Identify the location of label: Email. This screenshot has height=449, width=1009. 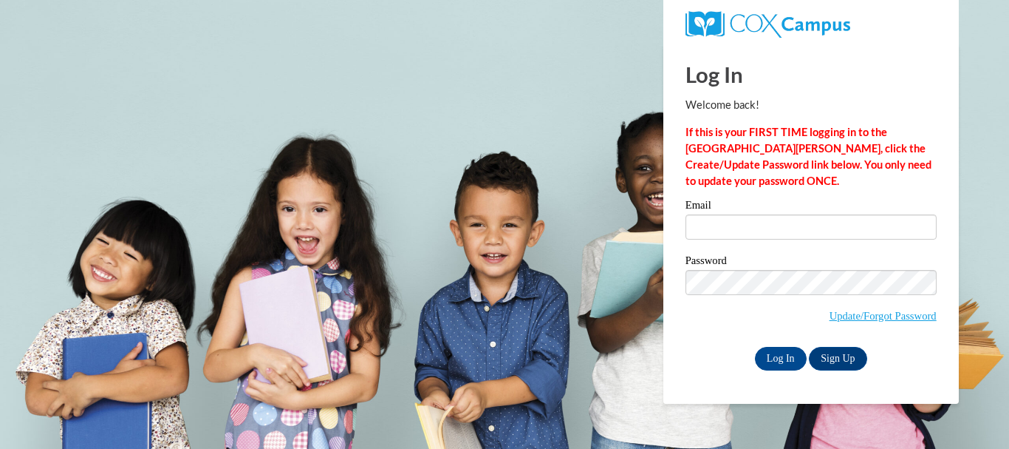
(811, 207).